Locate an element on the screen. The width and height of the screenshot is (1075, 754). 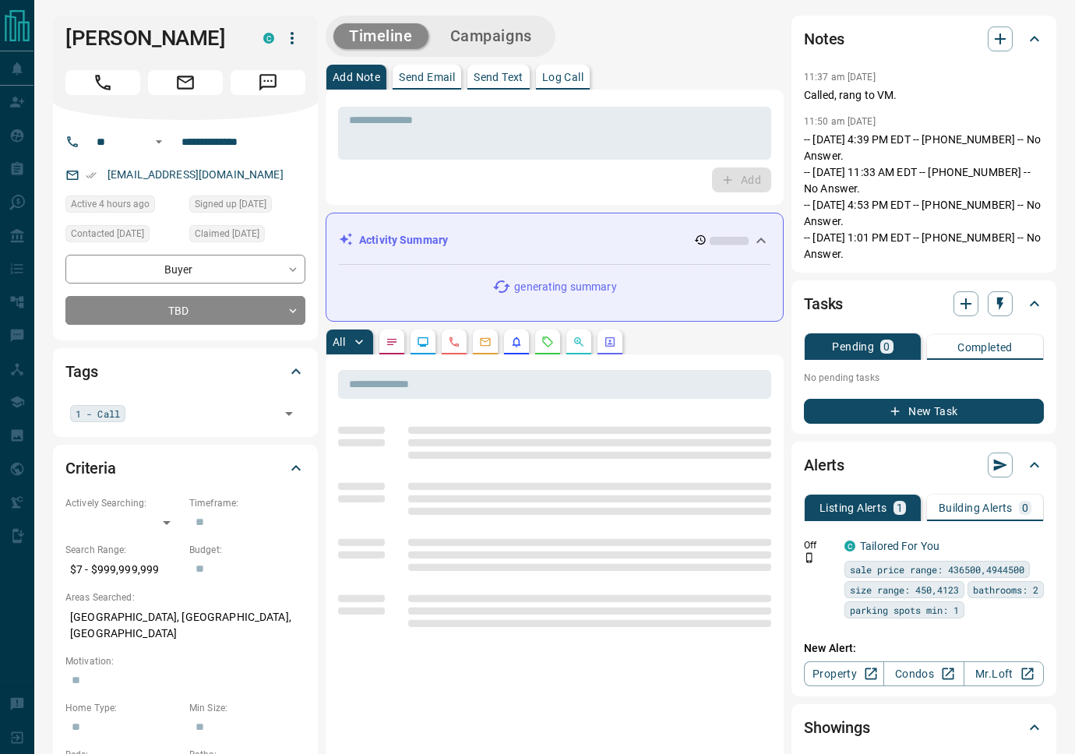
p: Areas Searched: is located at coordinates (185, 598).